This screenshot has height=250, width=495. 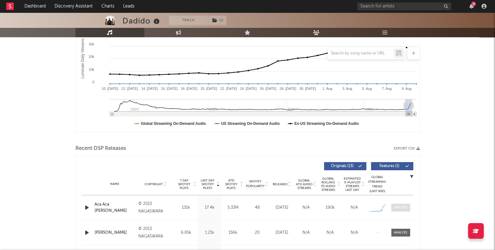 I want to click on text: 0, so click(x=93, y=82).